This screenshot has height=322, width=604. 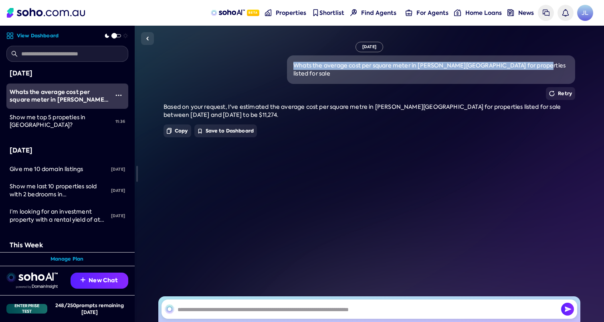 What do you see at coordinates (552, 93) in the screenshot?
I see `img: Retry icon` at bounding box center [552, 93].